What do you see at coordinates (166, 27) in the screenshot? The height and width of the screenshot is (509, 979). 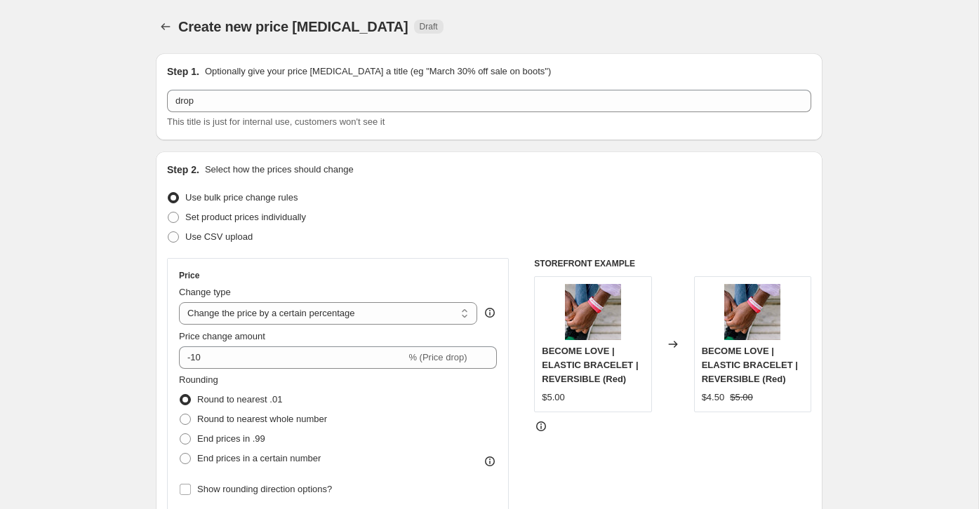 I see `button: Price change jobs` at bounding box center [166, 27].